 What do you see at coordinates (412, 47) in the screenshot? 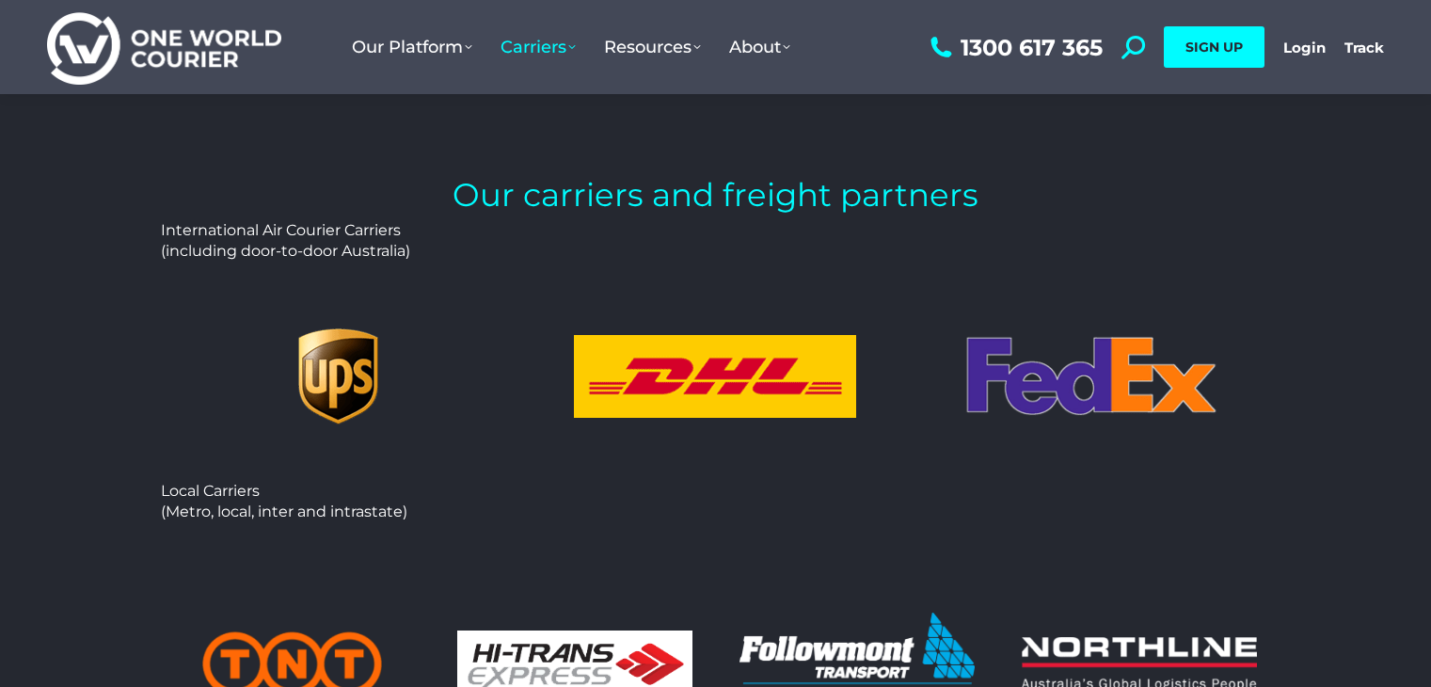
I see `span: Our Platform` at bounding box center [412, 47].